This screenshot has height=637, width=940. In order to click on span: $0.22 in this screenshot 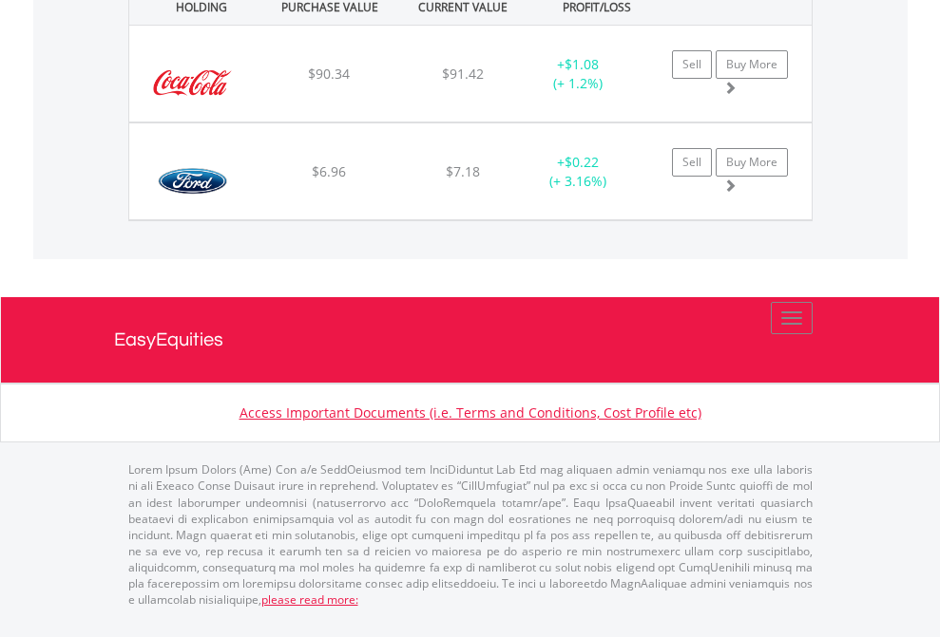, I will do `click(581, 162)`.